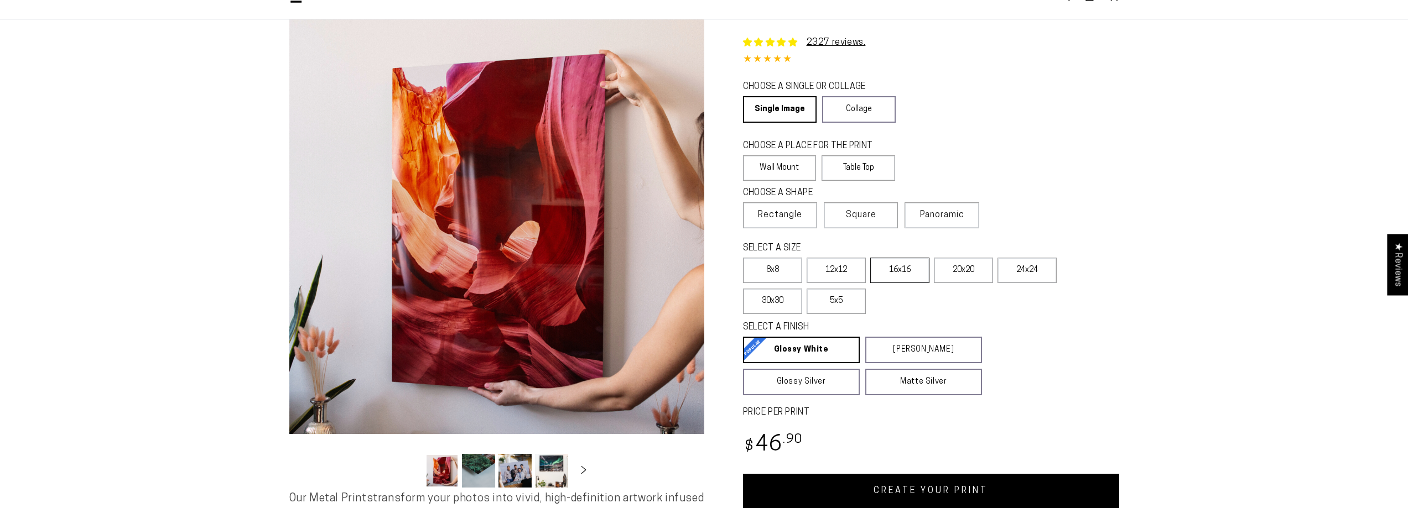 The height and width of the screenshot is (508, 1408). I want to click on button: Load image 1 in gallery view, so click(442, 471).